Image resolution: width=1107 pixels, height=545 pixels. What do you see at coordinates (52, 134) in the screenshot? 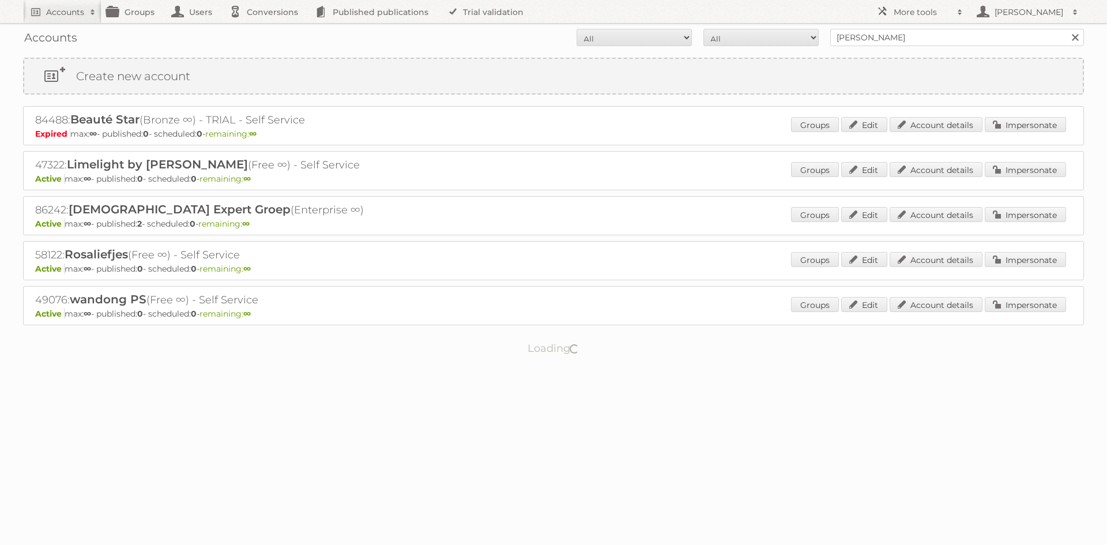
I see `span: Expired` at bounding box center [52, 134].